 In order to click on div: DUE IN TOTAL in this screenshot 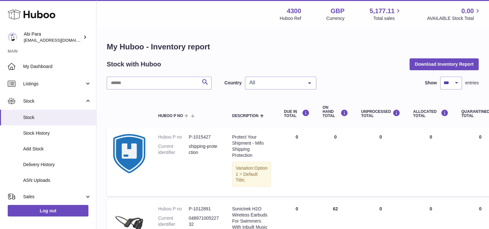, I will do `click(296, 114)`.